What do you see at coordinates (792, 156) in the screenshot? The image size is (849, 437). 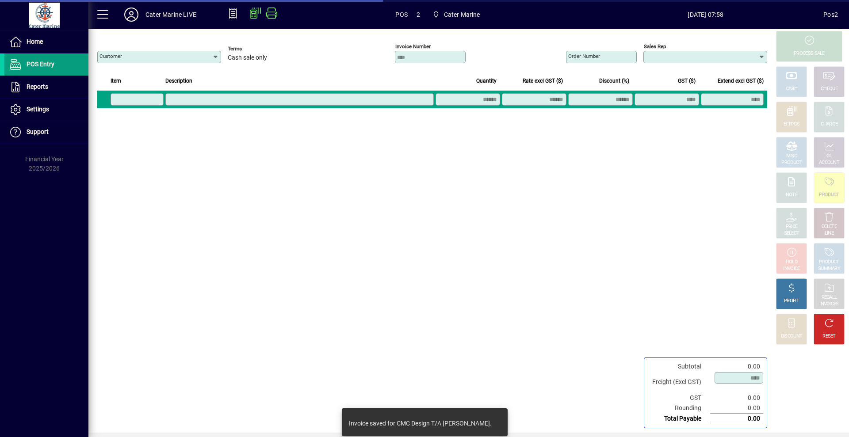 I see `div: MISC` at bounding box center [792, 156].